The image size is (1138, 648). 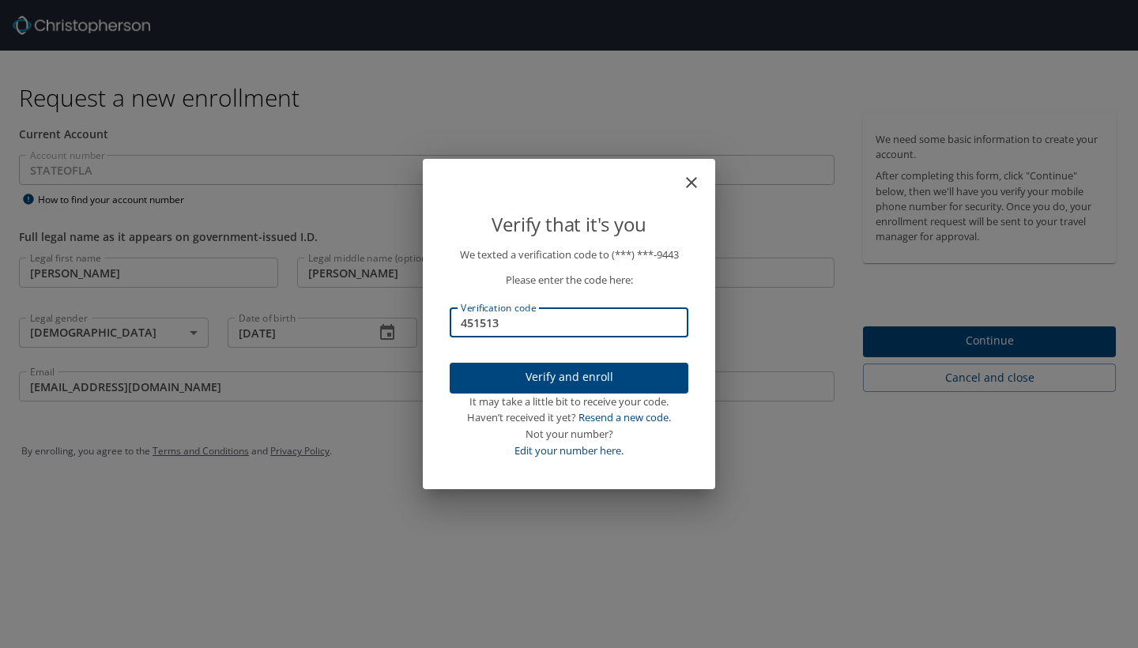 I want to click on div: Haven’t received it yet?, so click(x=569, y=417).